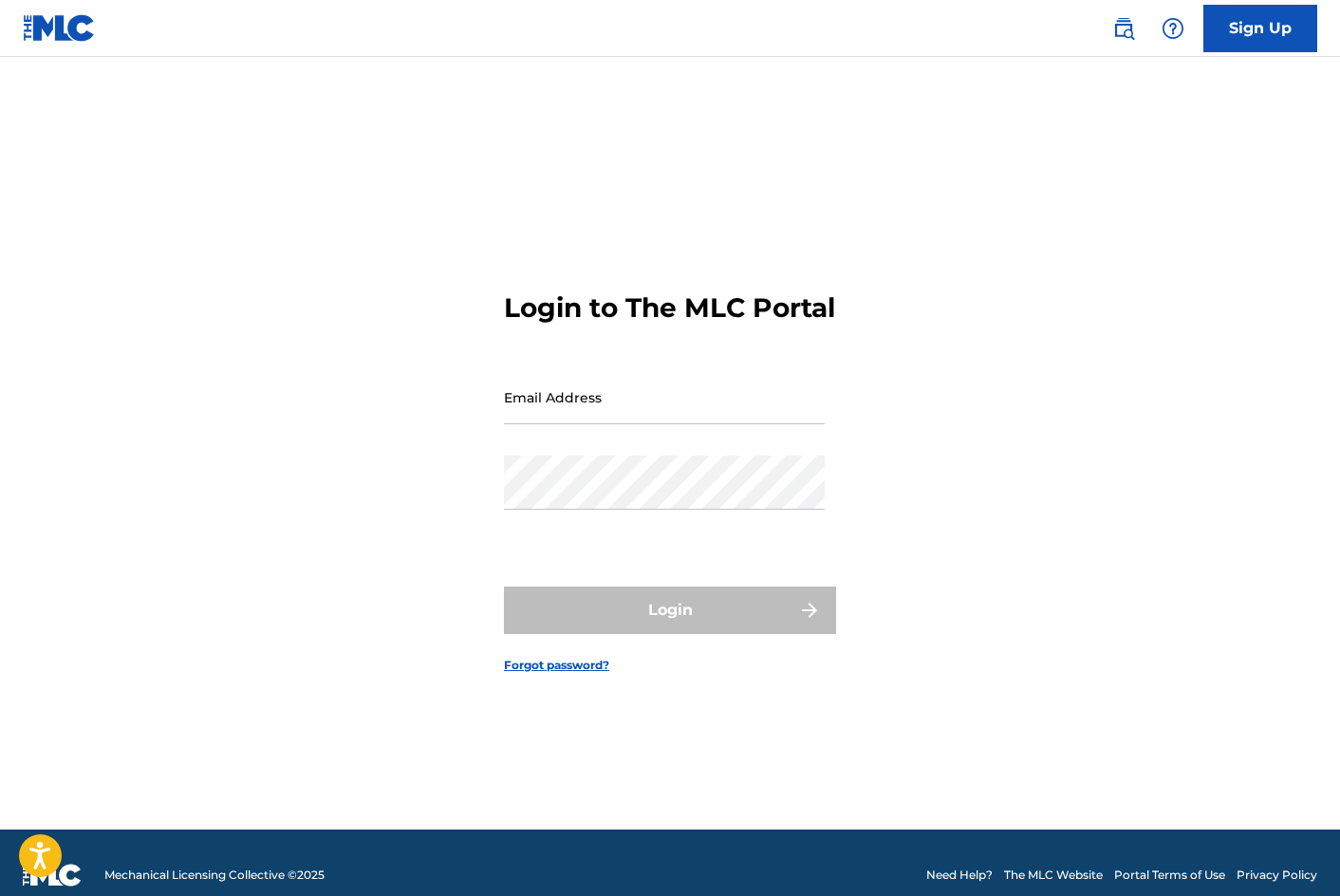 This screenshot has height=896, width=1340. What do you see at coordinates (1169, 875) in the screenshot?
I see `a: Portal Terms of Use` at bounding box center [1169, 875].